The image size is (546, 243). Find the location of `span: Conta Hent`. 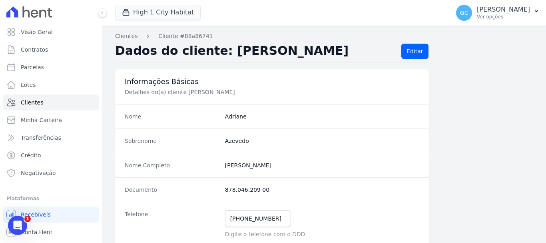

span: Conta Hent is located at coordinates (36, 232).